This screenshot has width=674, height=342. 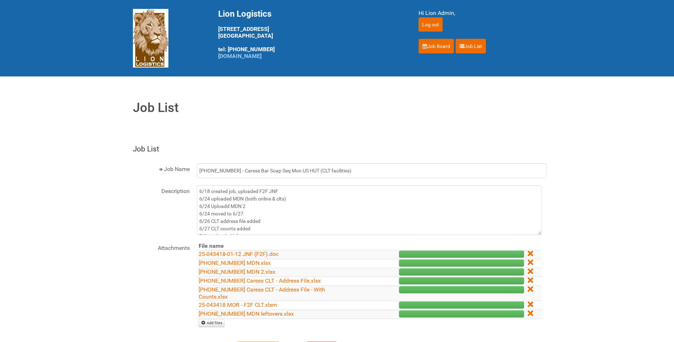 I want to click on a: Lion Logistics, so click(x=151, y=38).